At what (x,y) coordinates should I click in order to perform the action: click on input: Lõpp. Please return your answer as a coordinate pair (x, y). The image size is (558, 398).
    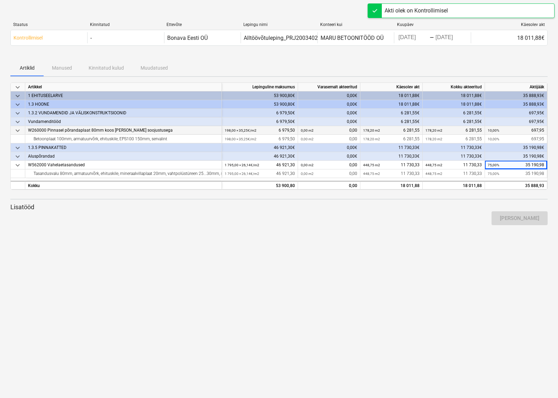
    Looking at the image, I should click on (450, 38).